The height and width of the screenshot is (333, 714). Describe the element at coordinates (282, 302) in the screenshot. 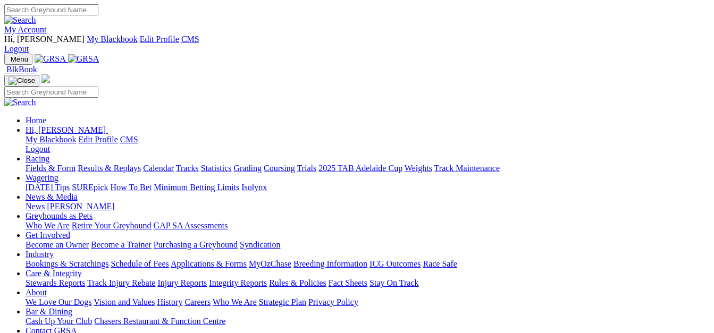

I see `a: Strategic Plan` at that location.